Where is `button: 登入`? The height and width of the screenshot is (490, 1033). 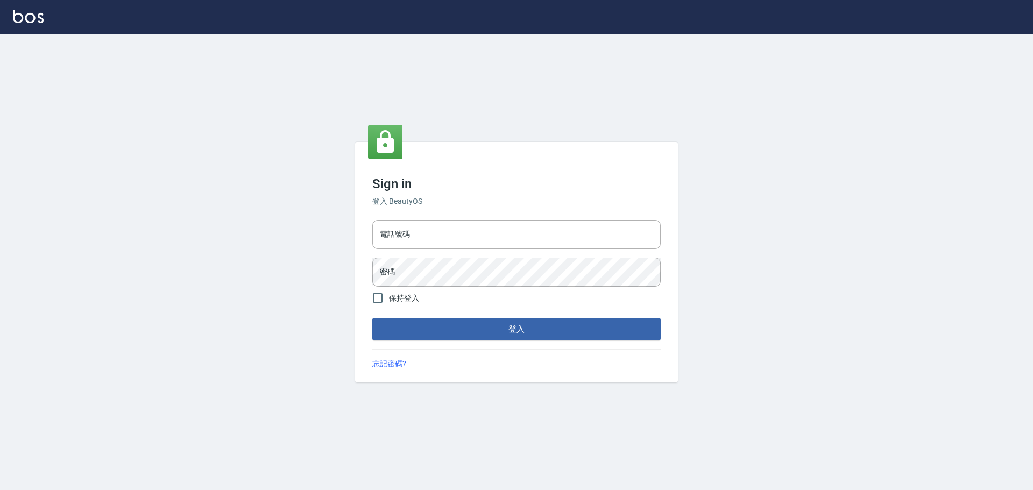 button: 登入 is located at coordinates (517, 329).